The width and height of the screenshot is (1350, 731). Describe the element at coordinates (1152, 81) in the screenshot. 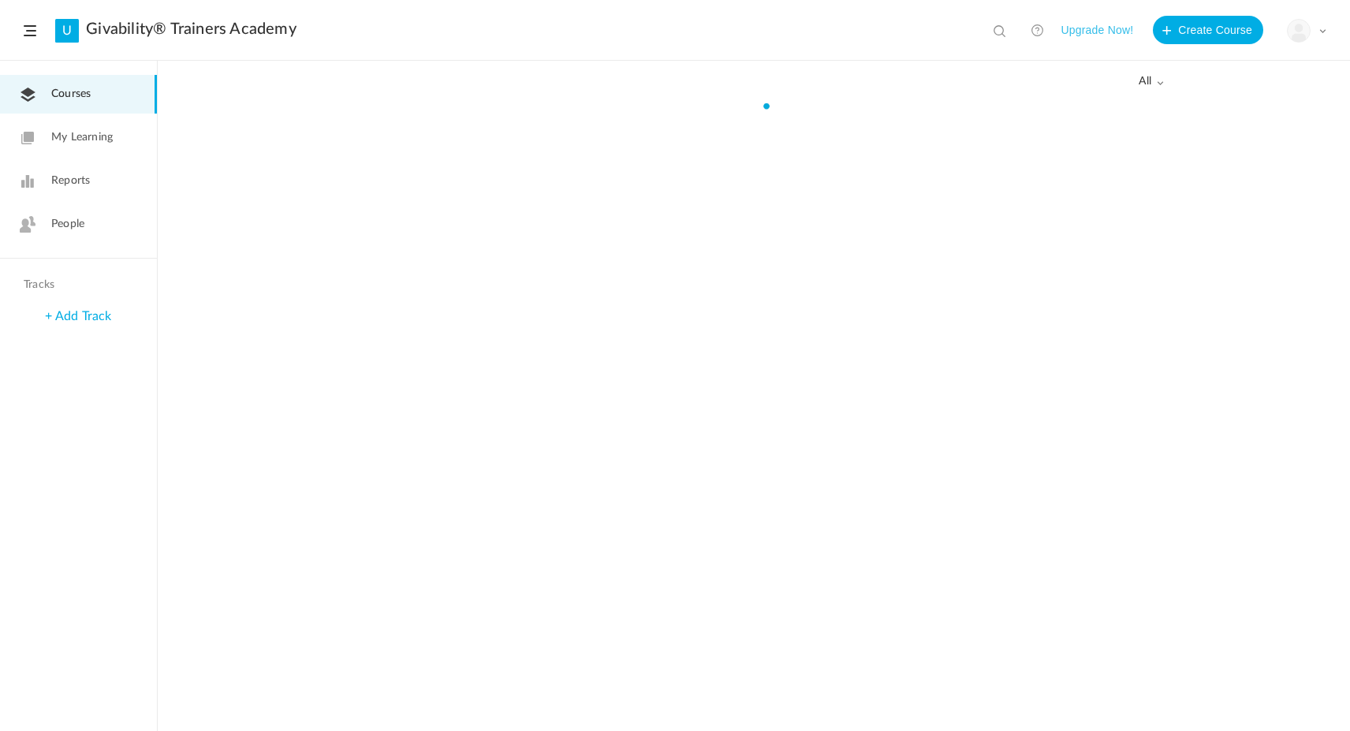

I see `span: all` at that location.